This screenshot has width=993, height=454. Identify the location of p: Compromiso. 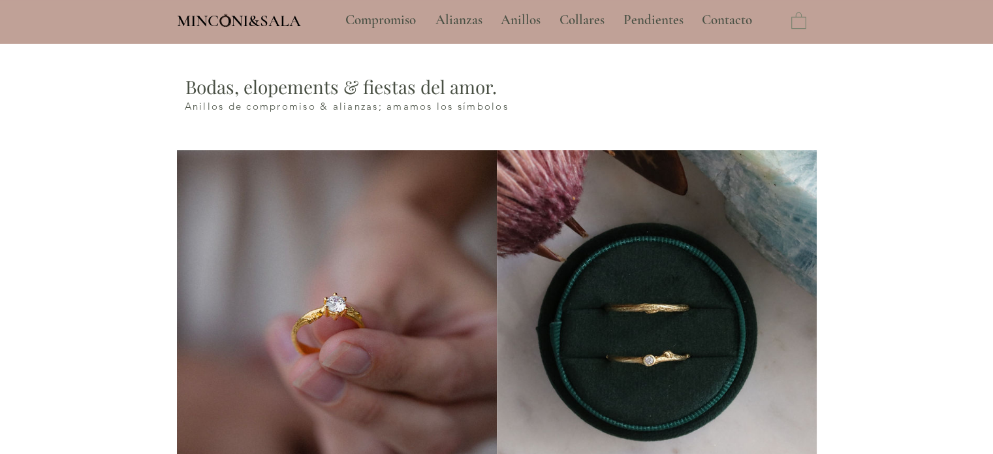
(380, 20).